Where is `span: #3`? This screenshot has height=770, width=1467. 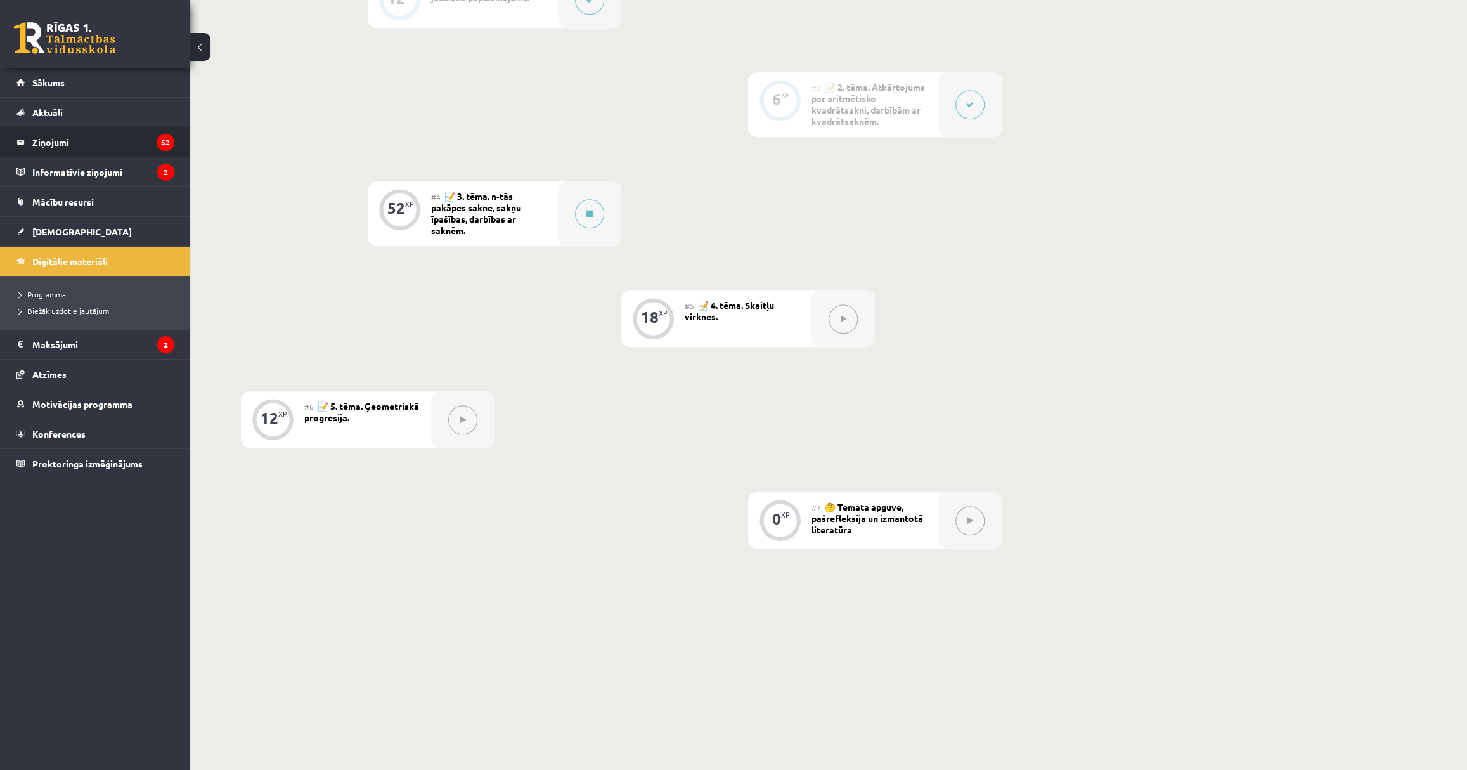
span: #3 is located at coordinates (816, 87).